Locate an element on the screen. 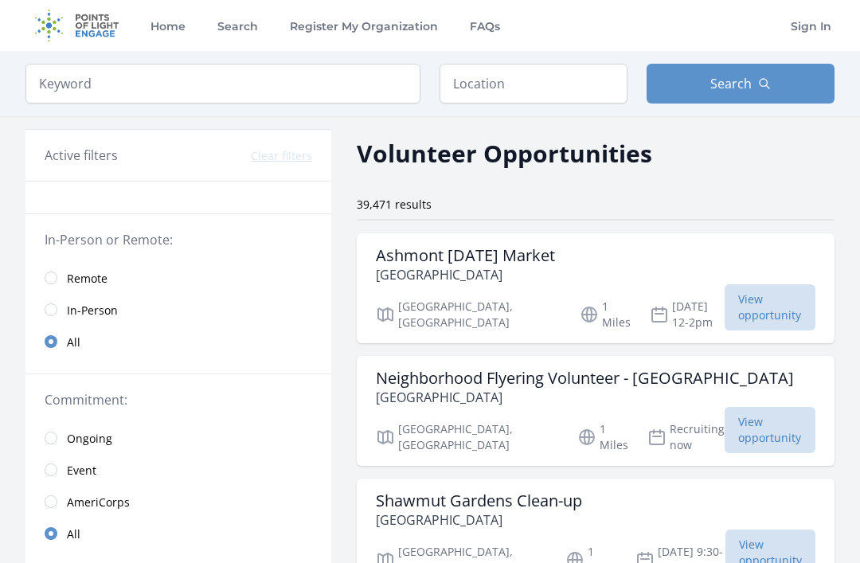  a: AmeriCorps is located at coordinates (178, 502).